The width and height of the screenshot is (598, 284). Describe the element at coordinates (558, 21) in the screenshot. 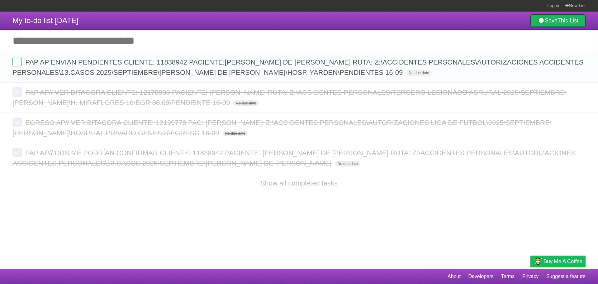

I see `a: SaveThis List` at that location.